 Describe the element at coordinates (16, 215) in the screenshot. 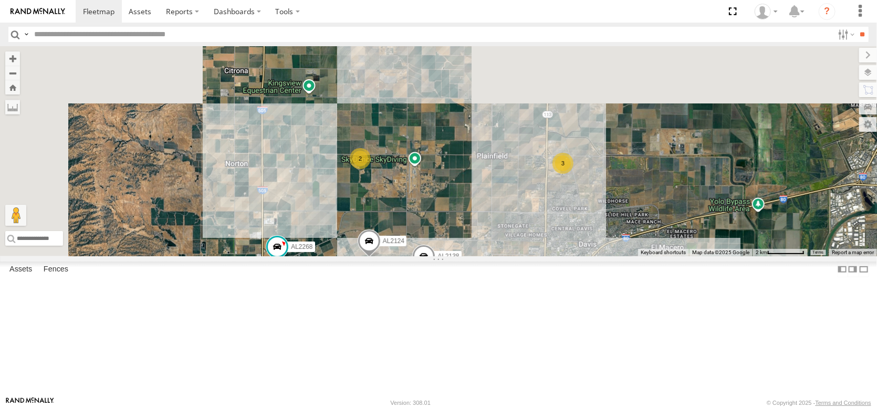

I see `button: Drag Pegman onto the map to open Street View` at that location.